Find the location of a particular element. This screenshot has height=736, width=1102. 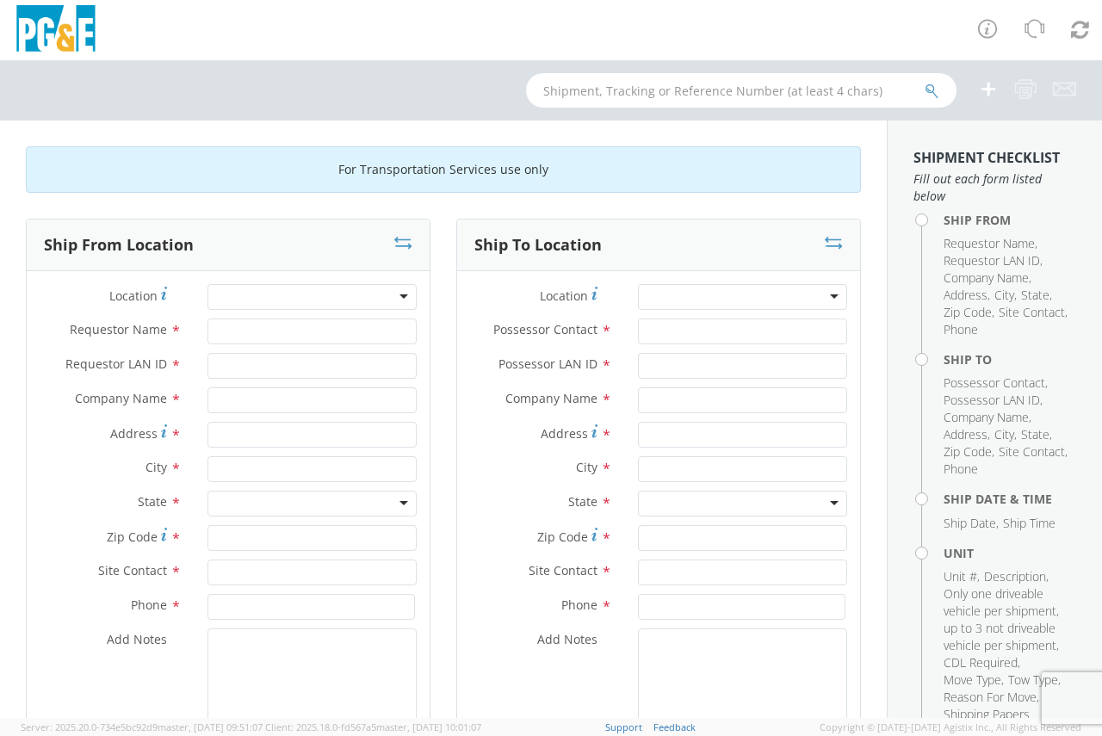

h3: Ship To Location is located at coordinates (538, 245).